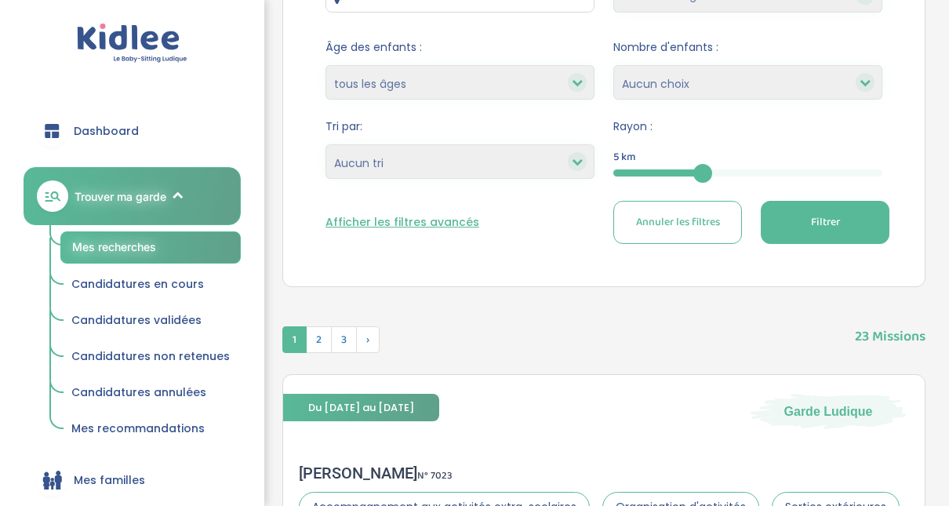  I want to click on span: Tri par:, so click(460, 126).